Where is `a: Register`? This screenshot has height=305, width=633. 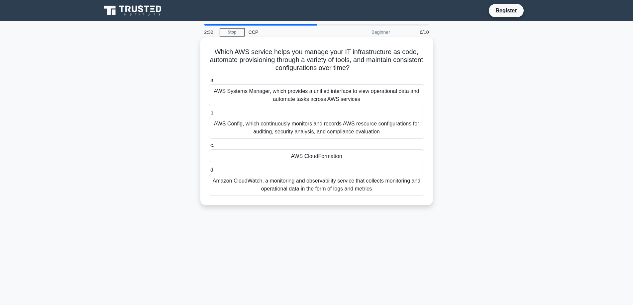
a: Register is located at coordinates (506, 10).